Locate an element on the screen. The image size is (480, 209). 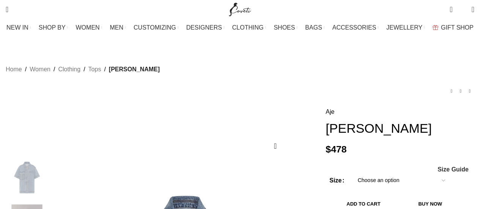
span: CLOTHING is located at coordinates (248, 27).